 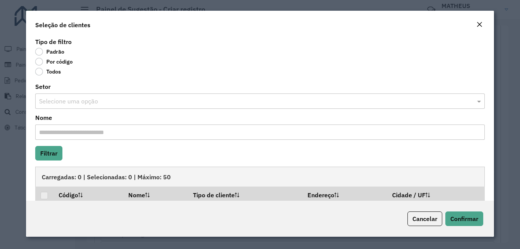 What do you see at coordinates (464, 219) in the screenshot?
I see `span: Confirmar` at bounding box center [464, 219].